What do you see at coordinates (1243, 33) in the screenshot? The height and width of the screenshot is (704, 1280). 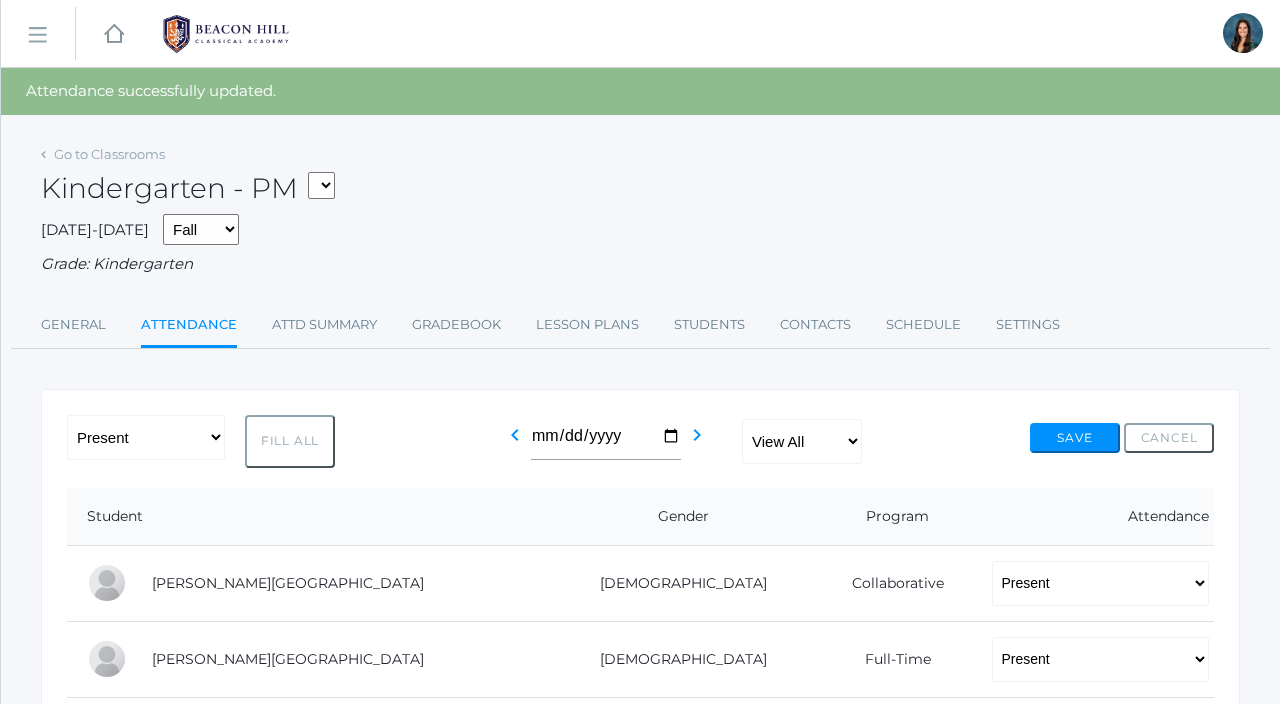 I see `div: Jordyn Dewey` at bounding box center [1243, 33].